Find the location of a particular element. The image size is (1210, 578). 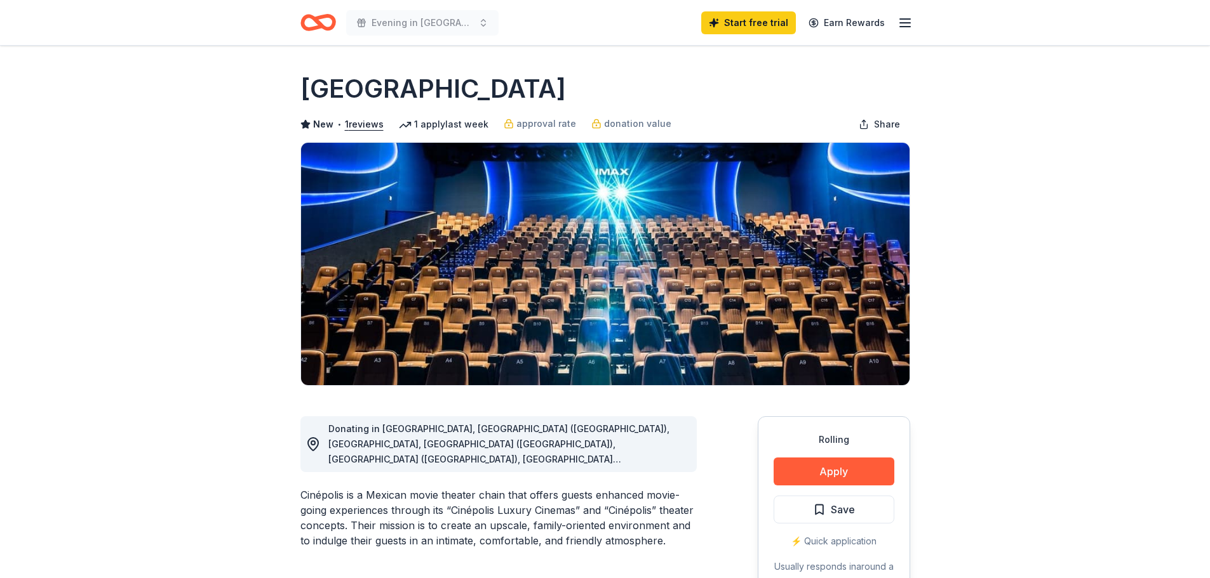

button: Apply is located at coordinates (834, 472).